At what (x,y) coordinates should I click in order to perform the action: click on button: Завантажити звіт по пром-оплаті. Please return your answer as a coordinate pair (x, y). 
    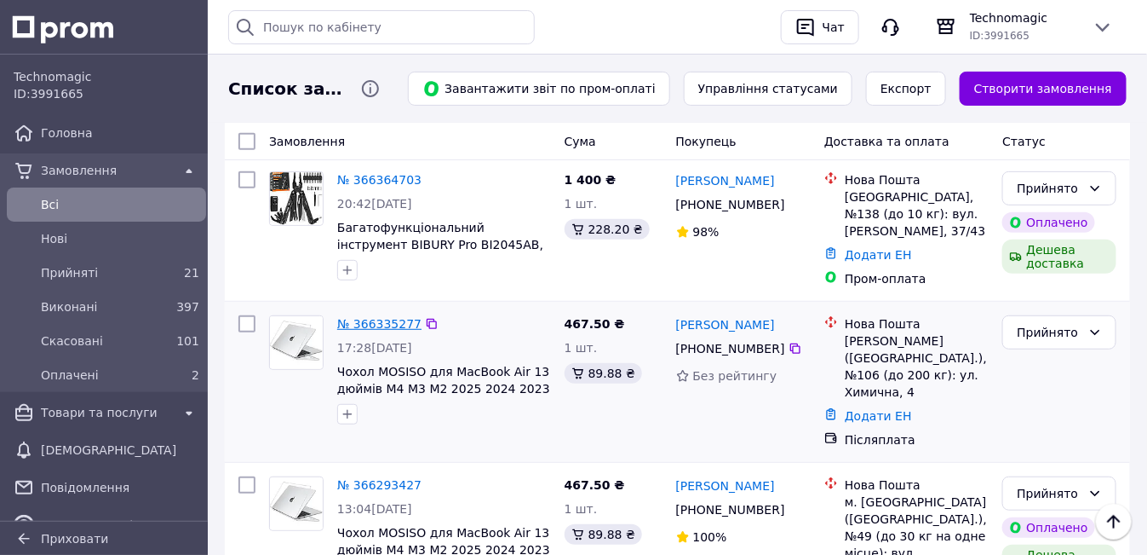
    Looking at the image, I should click on (539, 89).